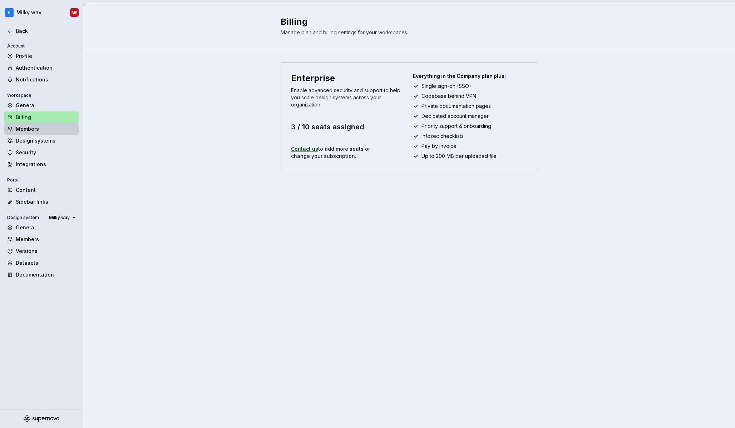 This screenshot has height=428, width=735. Describe the element at coordinates (41, 419) in the screenshot. I see `a: Supernova Logo` at that location.